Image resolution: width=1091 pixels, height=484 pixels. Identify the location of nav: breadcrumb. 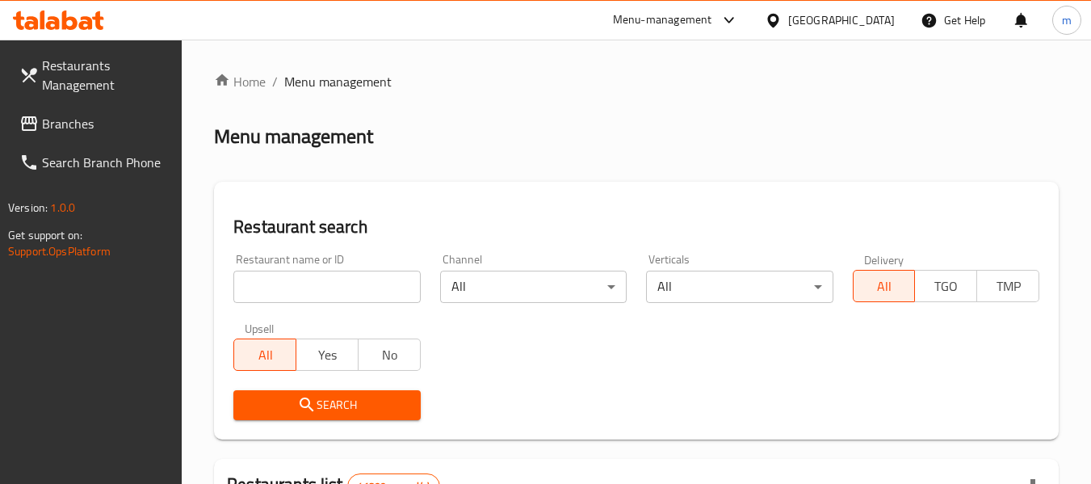
(636, 82).